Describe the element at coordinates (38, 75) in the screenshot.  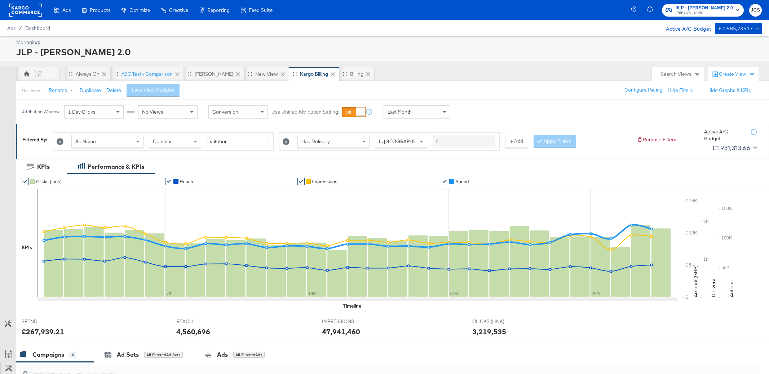
I see `div: JS` at that location.